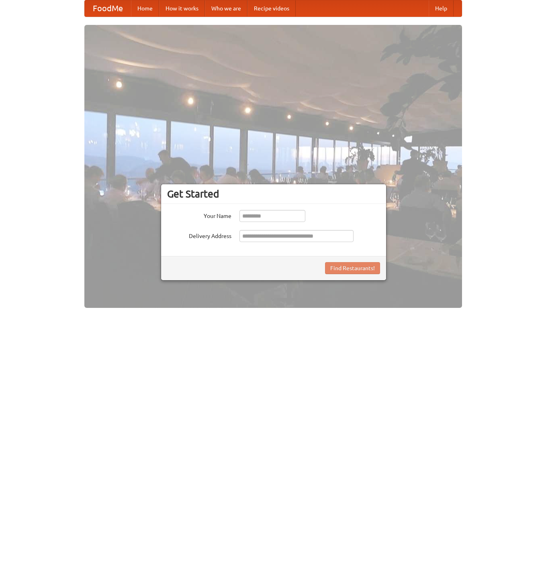 The height and width of the screenshot is (568, 546). What do you see at coordinates (271, 8) in the screenshot?
I see `a: Recipe videos` at bounding box center [271, 8].